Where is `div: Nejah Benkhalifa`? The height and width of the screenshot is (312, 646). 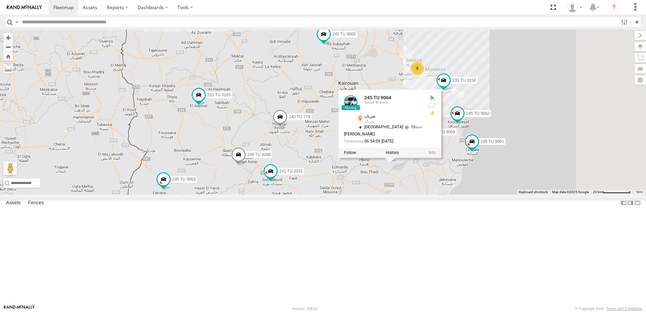
div: Nejah Benkhalifa is located at coordinates (574, 7).